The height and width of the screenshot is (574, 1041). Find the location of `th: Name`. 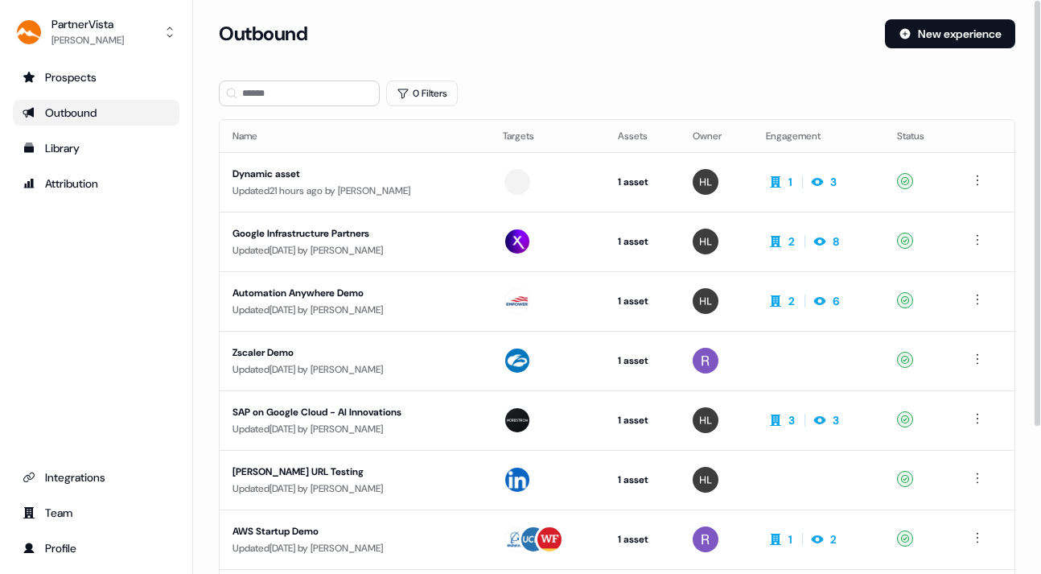

th: Name is located at coordinates (355, 136).